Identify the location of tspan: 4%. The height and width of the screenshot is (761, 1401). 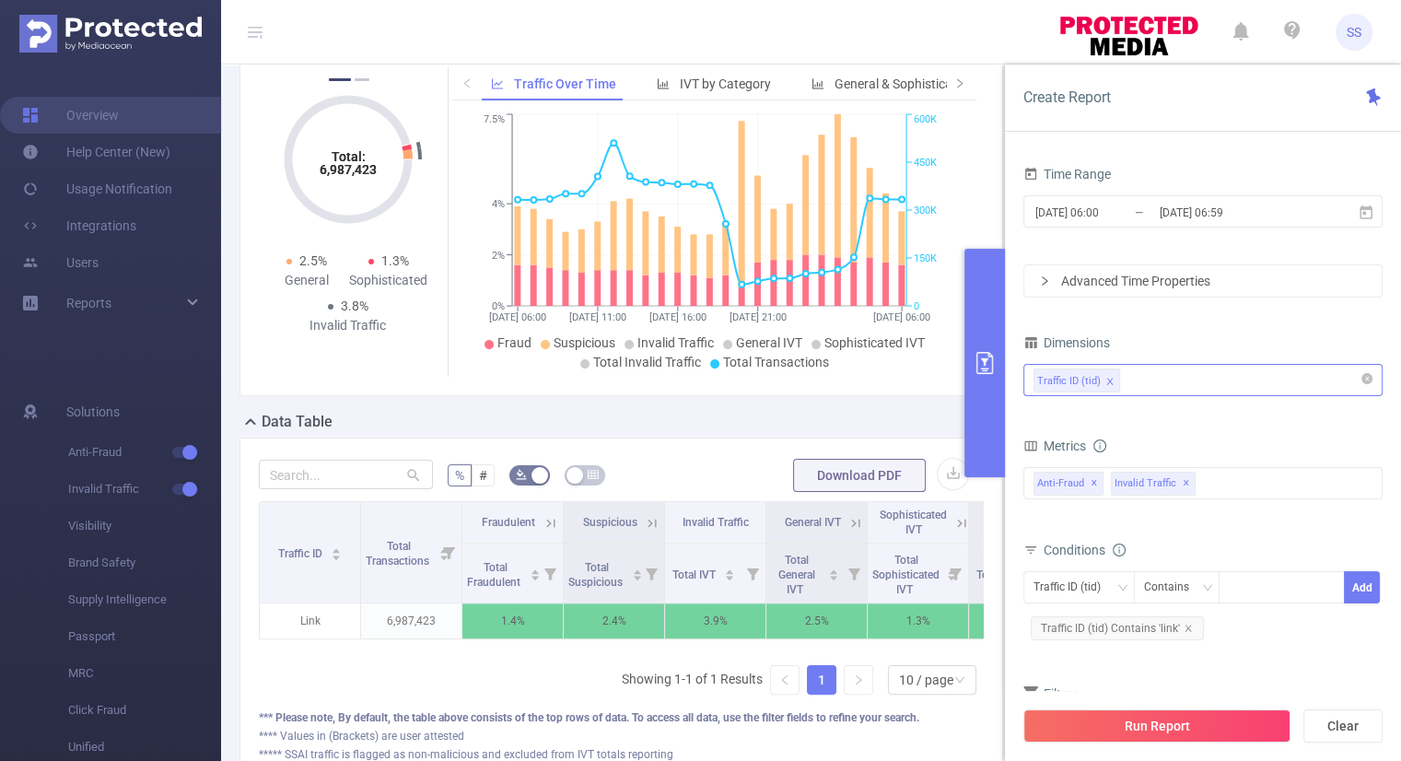
(498, 204).